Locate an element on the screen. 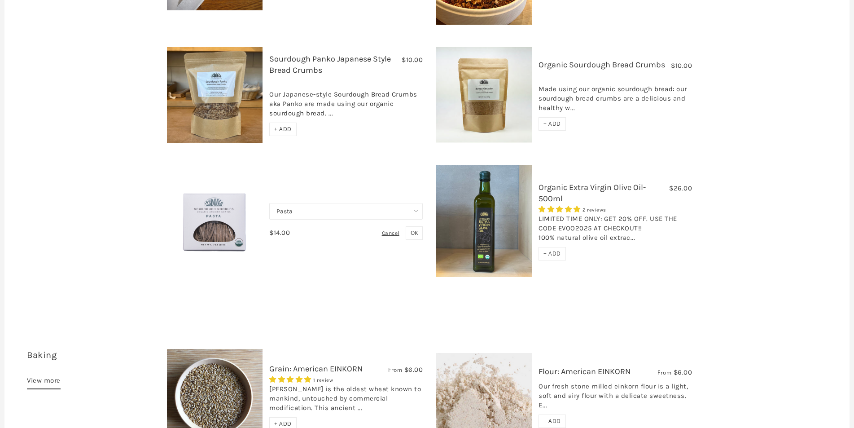  img: Organic Ancient Grain Sourdough Noodles is located at coordinates (215, 221).